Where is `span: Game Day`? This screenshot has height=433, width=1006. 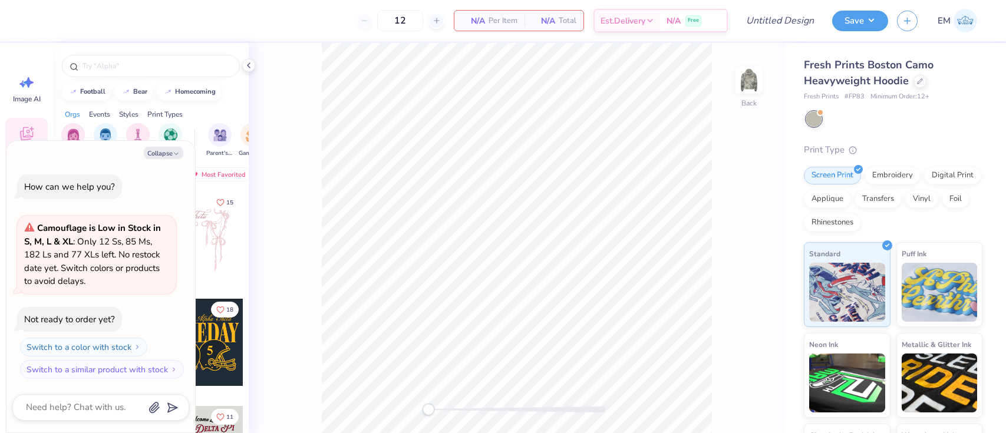
span: Game Day is located at coordinates (252, 153).